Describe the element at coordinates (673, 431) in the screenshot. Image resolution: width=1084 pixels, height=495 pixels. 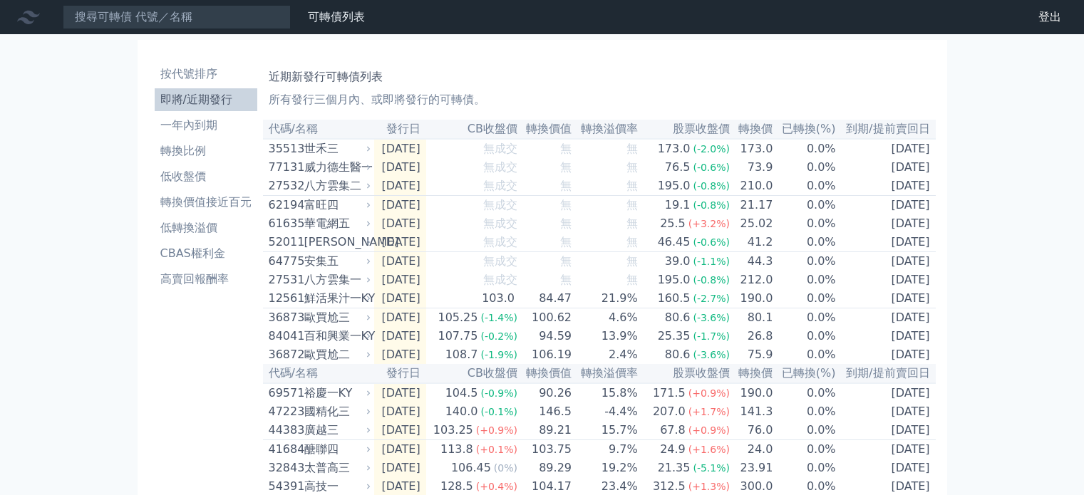
I see `div: 67.8` at that location.